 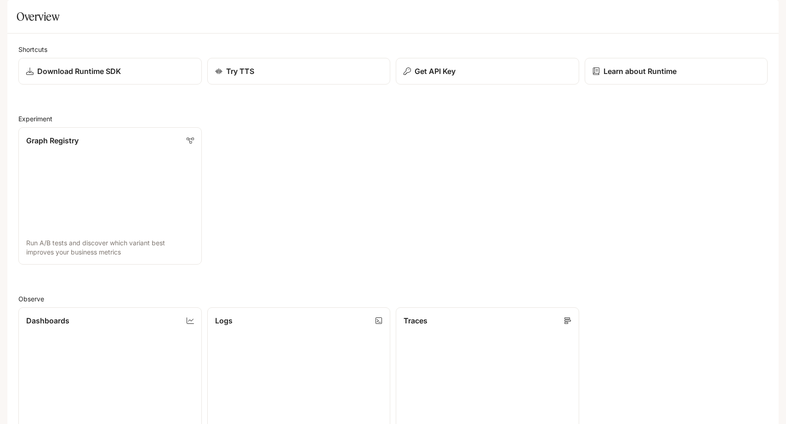 I want to click on a: Try TTS, so click(x=299, y=71).